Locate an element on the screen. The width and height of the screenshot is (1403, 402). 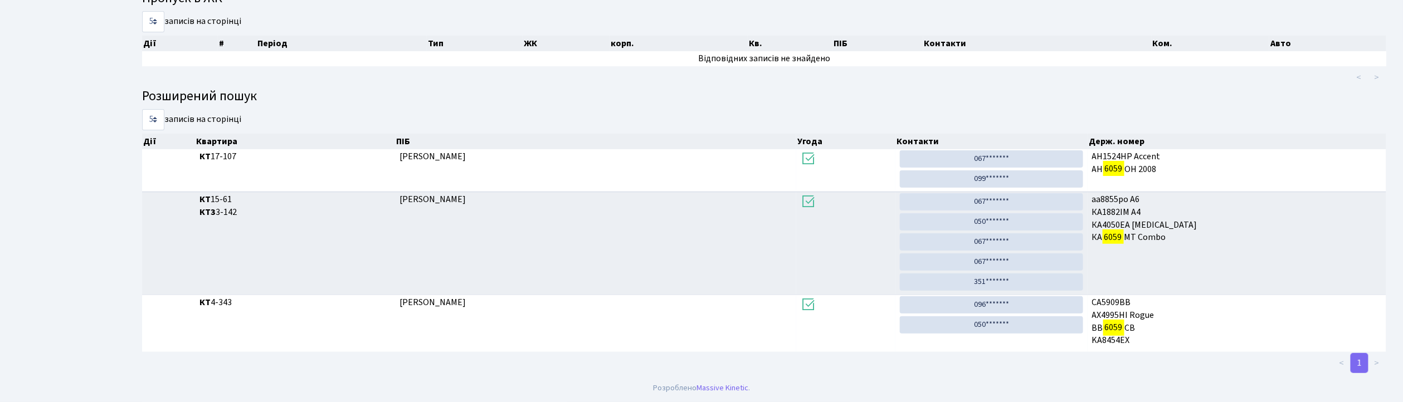
th: Період is located at coordinates (342, 43).